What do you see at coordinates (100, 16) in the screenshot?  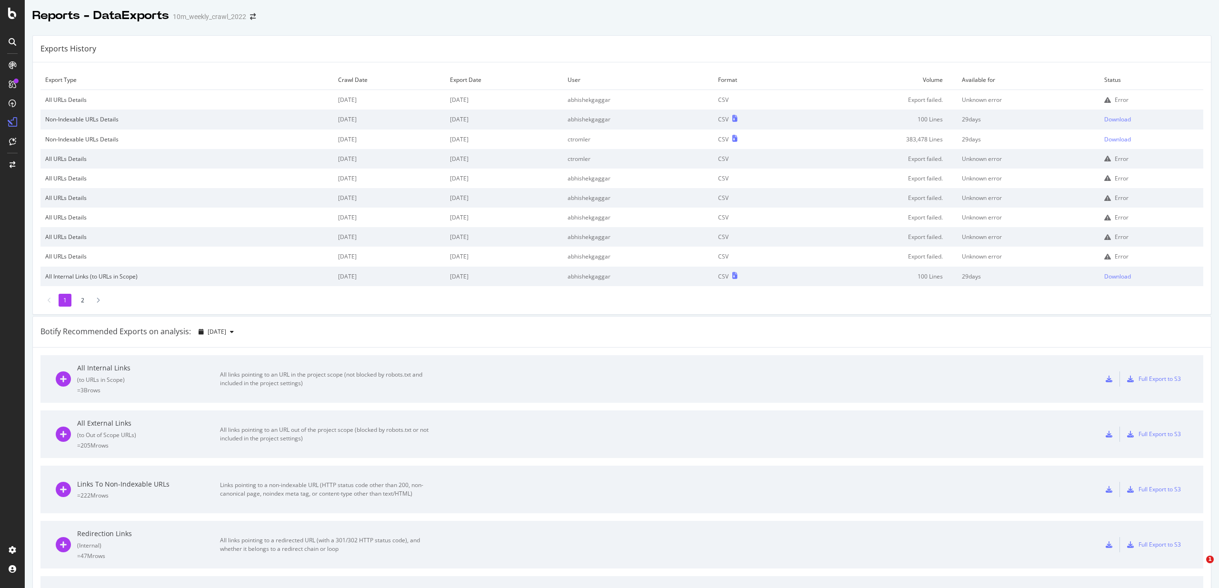 I see `div: Reports - DataExports` at bounding box center [100, 16].